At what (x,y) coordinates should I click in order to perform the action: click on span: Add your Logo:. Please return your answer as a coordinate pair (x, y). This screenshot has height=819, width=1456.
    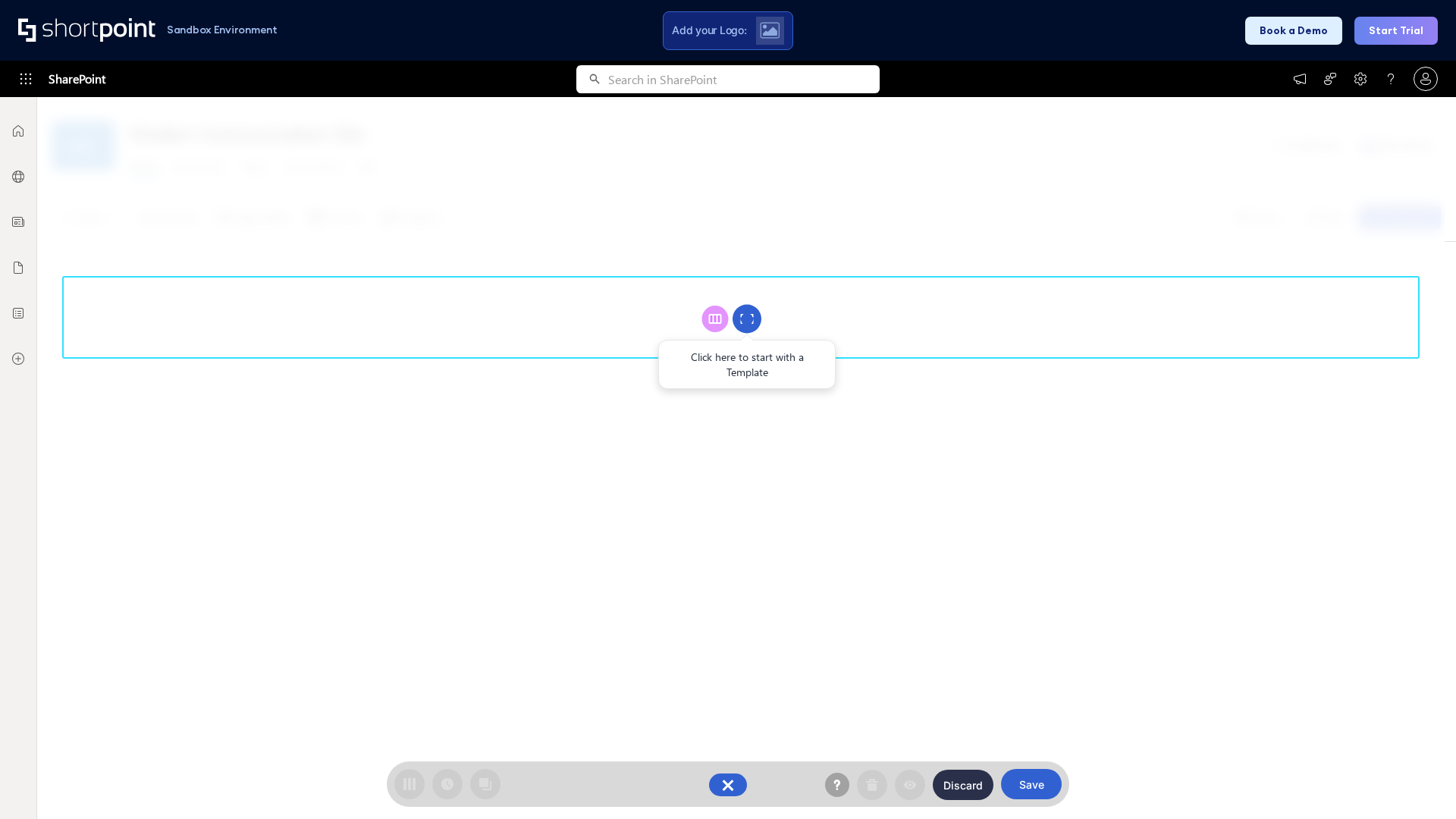
    Looking at the image, I should click on (709, 31).